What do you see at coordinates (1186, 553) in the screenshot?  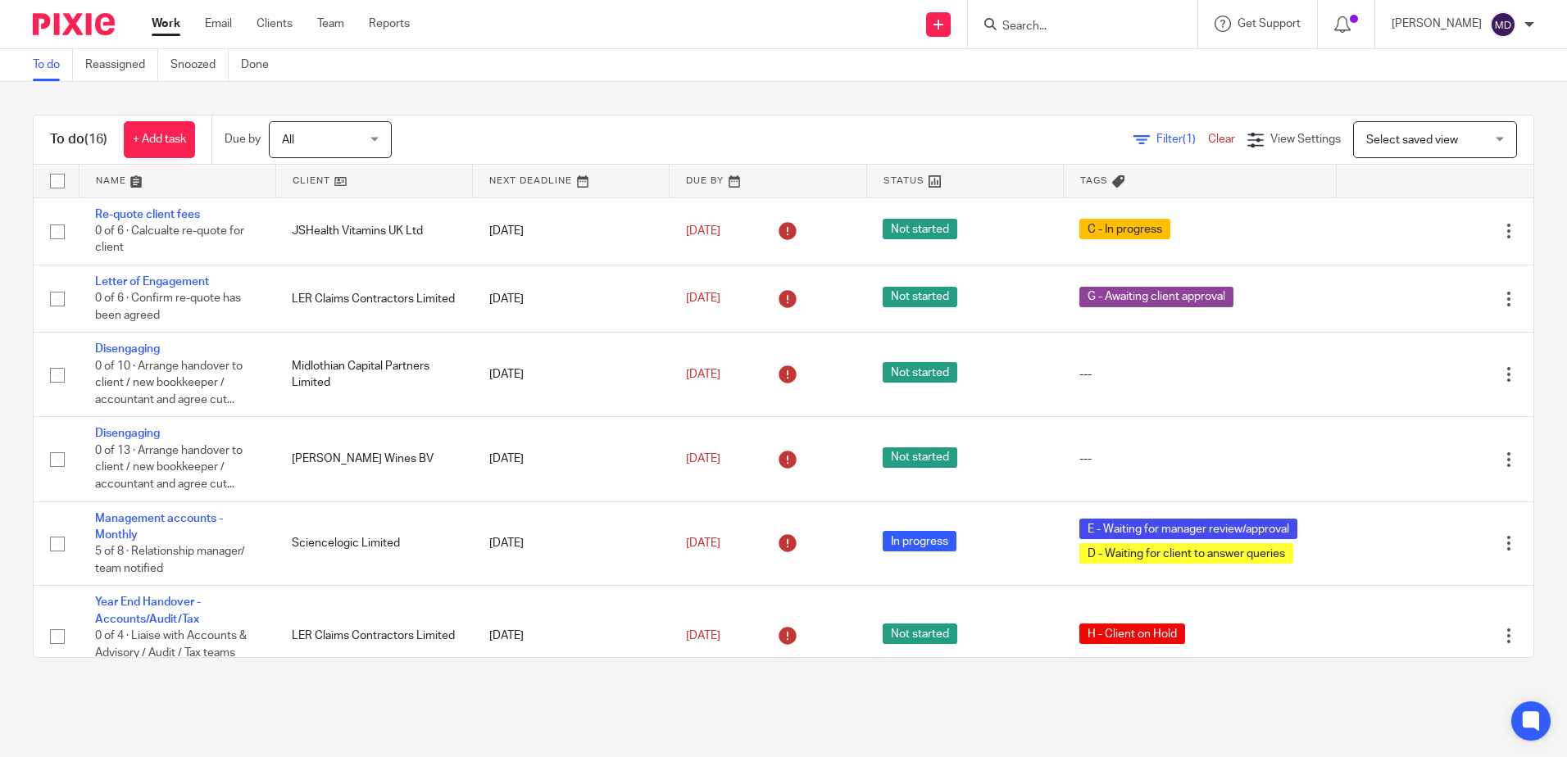 I see `span: D - Waiting for client to answer queries` at bounding box center [1186, 553].